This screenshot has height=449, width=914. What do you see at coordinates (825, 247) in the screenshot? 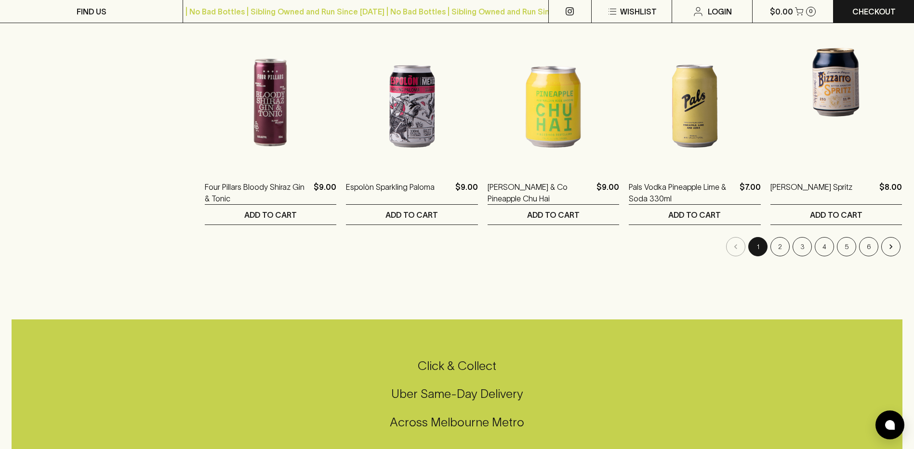
I see `button: Go to page 4` at bounding box center [825, 247].